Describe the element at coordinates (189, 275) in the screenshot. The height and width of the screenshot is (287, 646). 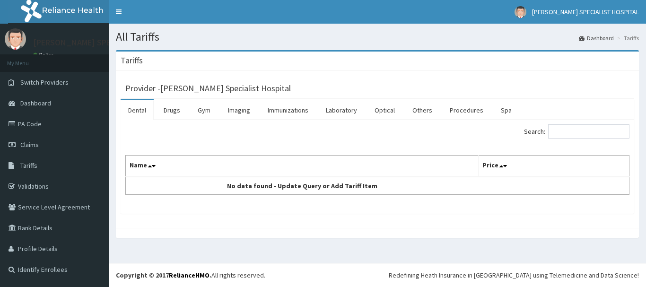
I see `a: RelianceHMO` at that location.